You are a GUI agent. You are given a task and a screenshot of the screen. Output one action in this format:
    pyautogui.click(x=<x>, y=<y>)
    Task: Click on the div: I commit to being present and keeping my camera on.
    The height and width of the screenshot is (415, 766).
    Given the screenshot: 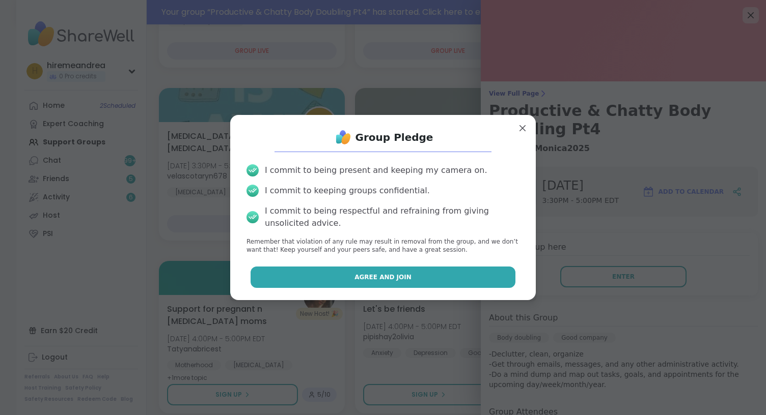 What is the action you would take?
    pyautogui.click(x=376, y=171)
    